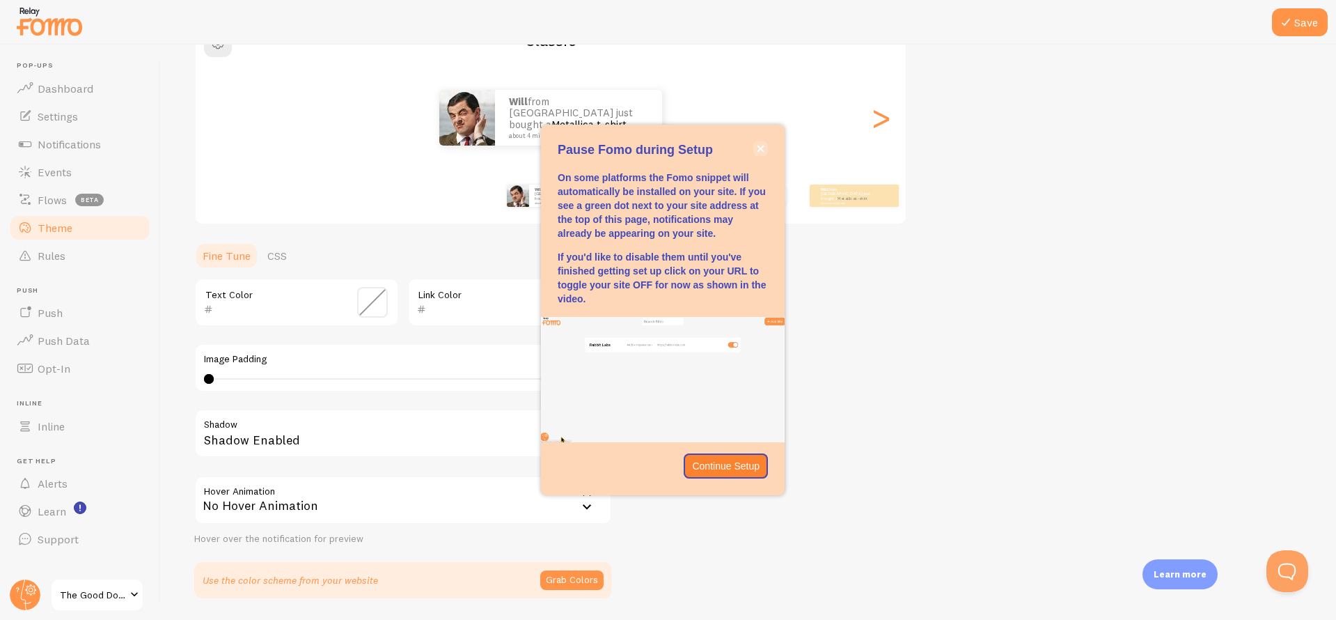 This screenshot has height=620, width=1336. Describe the element at coordinates (52, 200) in the screenshot. I see `span: Flows` at that location.